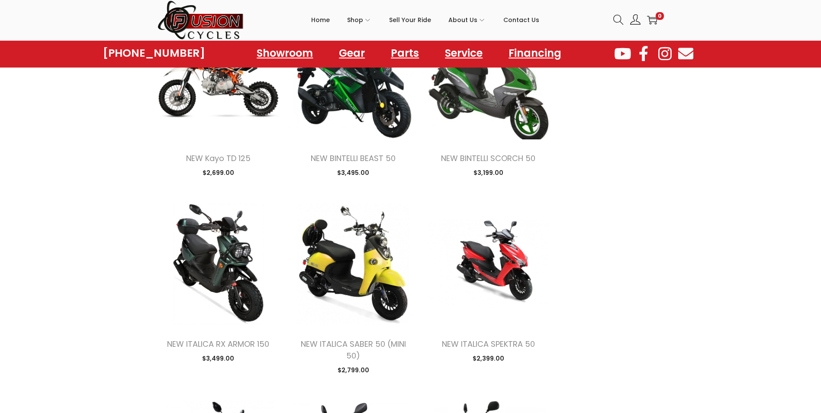 This screenshot has width=821, height=413. I want to click on a: NEW ITALICA SPEKTRA 50, so click(488, 344).